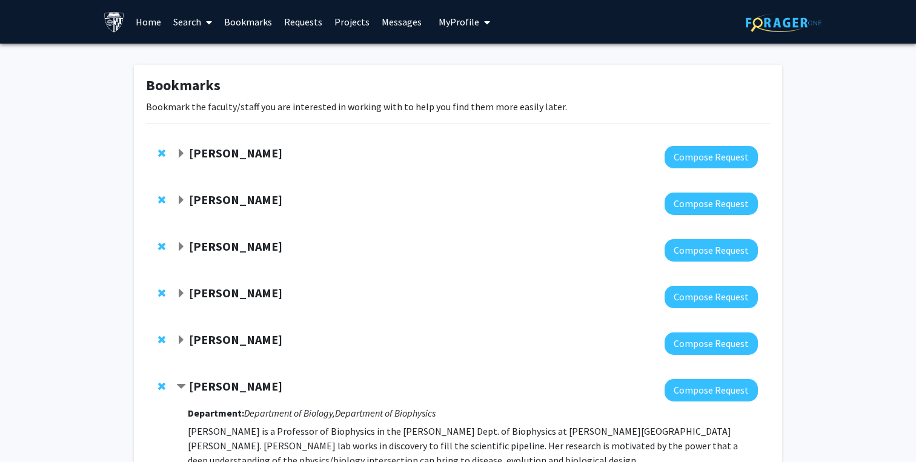 The image size is (916, 462). What do you see at coordinates (181, 294) in the screenshot?
I see `span: Expand Sixuan Li Bookmark` at bounding box center [181, 294].